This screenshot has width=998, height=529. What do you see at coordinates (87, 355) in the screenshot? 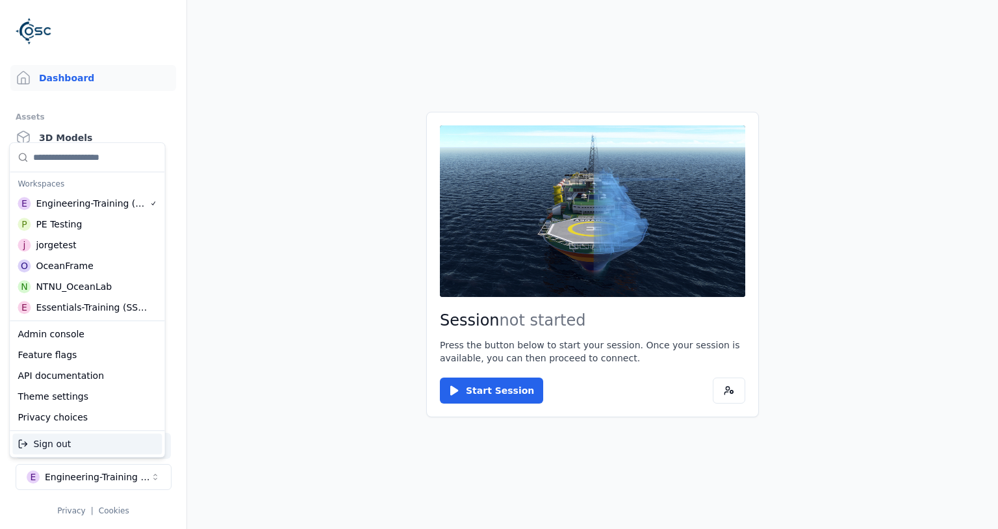
I see `div: Feature flags` at bounding box center [87, 355].